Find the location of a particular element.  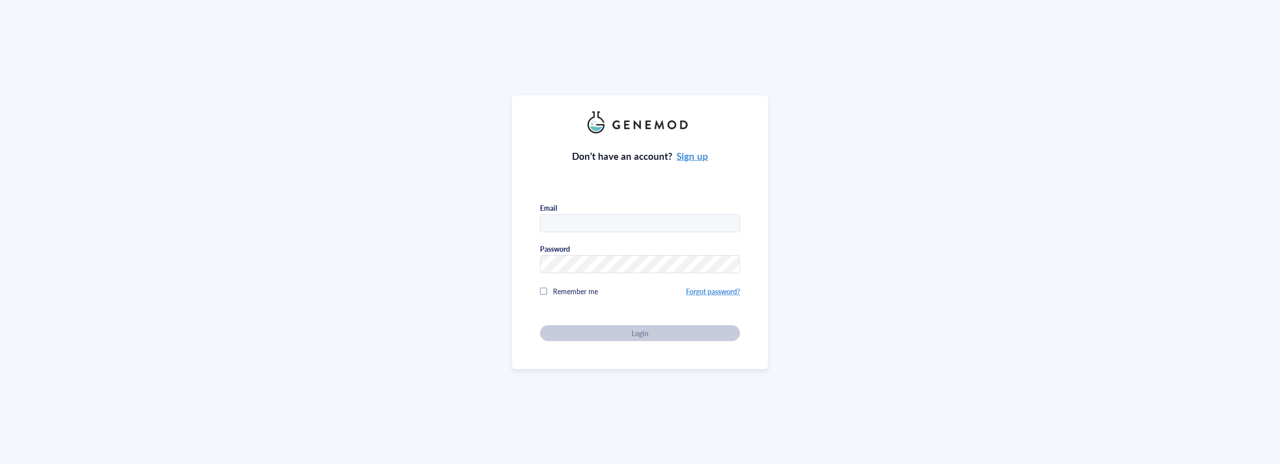

div: Password is located at coordinates (555, 249).